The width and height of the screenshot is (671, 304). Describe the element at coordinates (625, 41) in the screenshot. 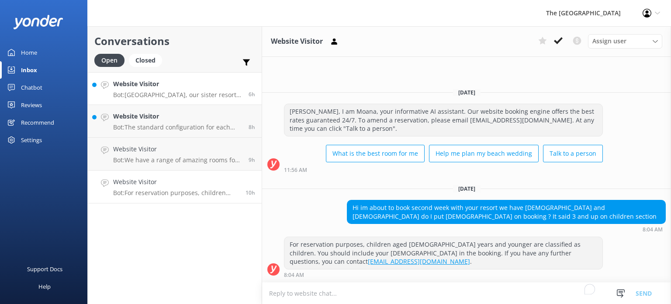

I see `div: Assign User` at that location.